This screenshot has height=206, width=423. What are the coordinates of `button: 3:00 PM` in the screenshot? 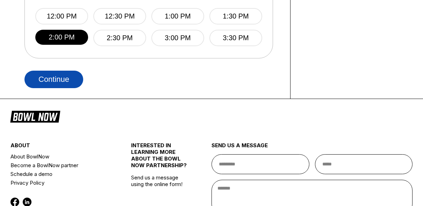 It's located at (177, 38).